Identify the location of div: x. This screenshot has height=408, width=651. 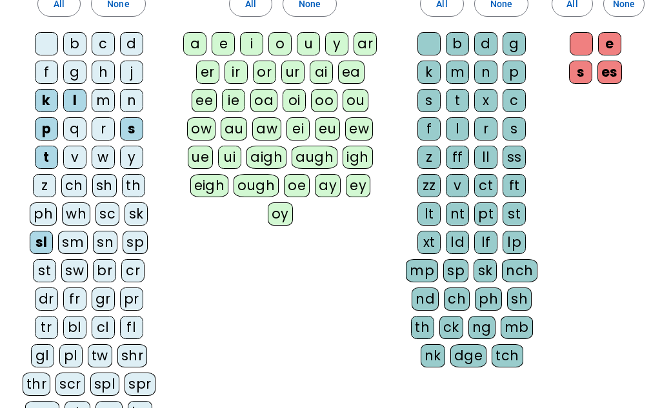
(486, 101).